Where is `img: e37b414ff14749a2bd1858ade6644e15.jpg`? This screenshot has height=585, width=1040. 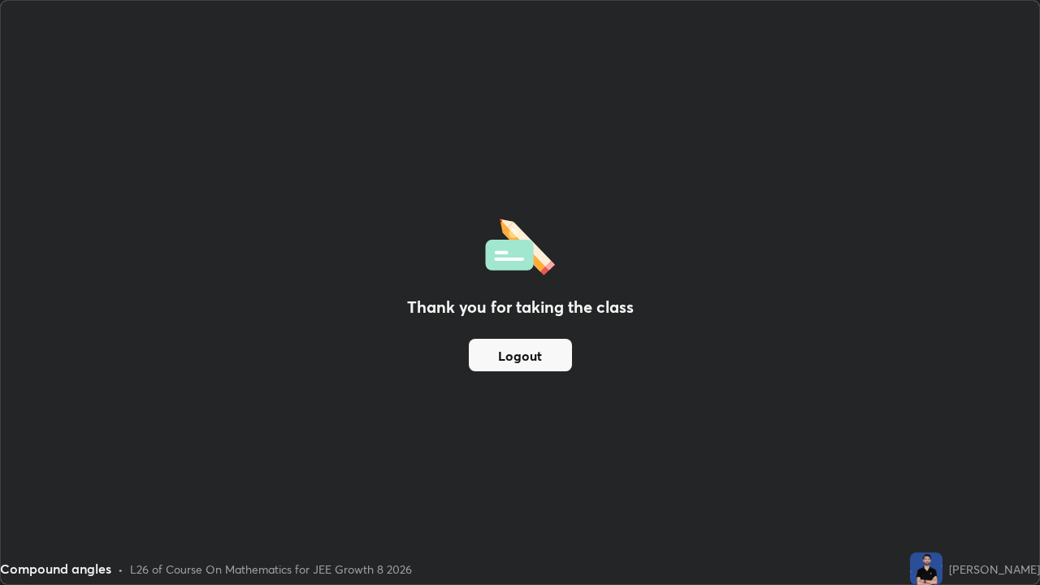 img: e37b414ff14749a2bd1858ade6644e15.jpg is located at coordinates (926, 569).